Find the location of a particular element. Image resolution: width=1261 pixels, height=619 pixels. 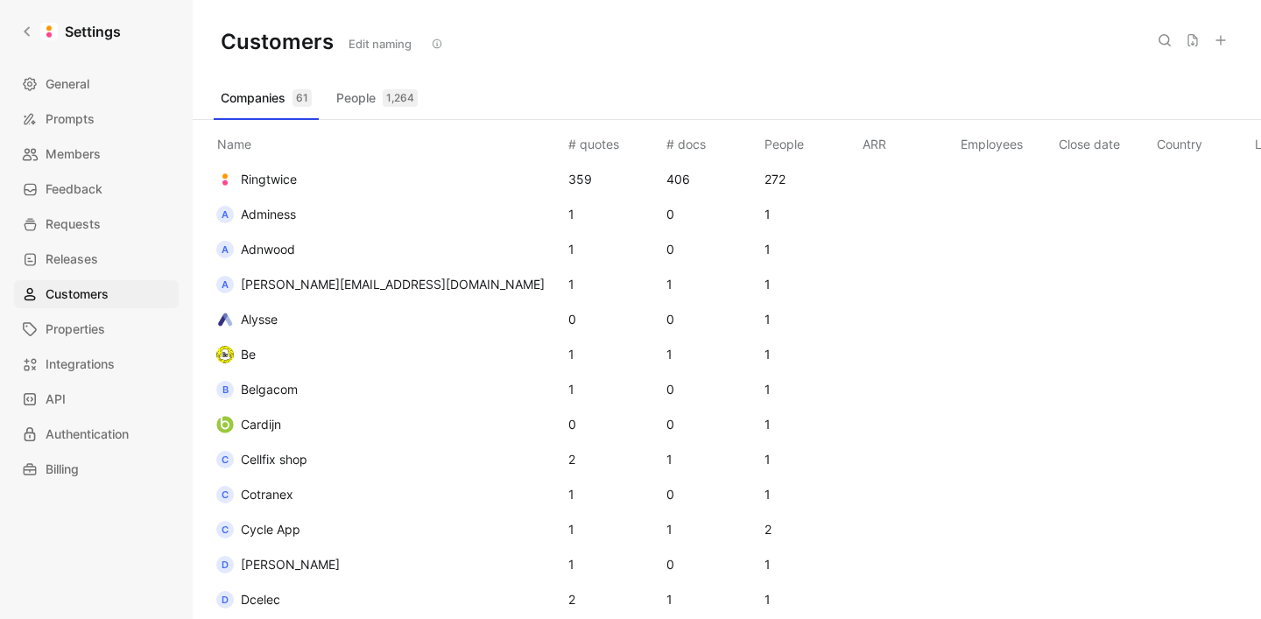

span: Be is located at coordinates (248, 354).